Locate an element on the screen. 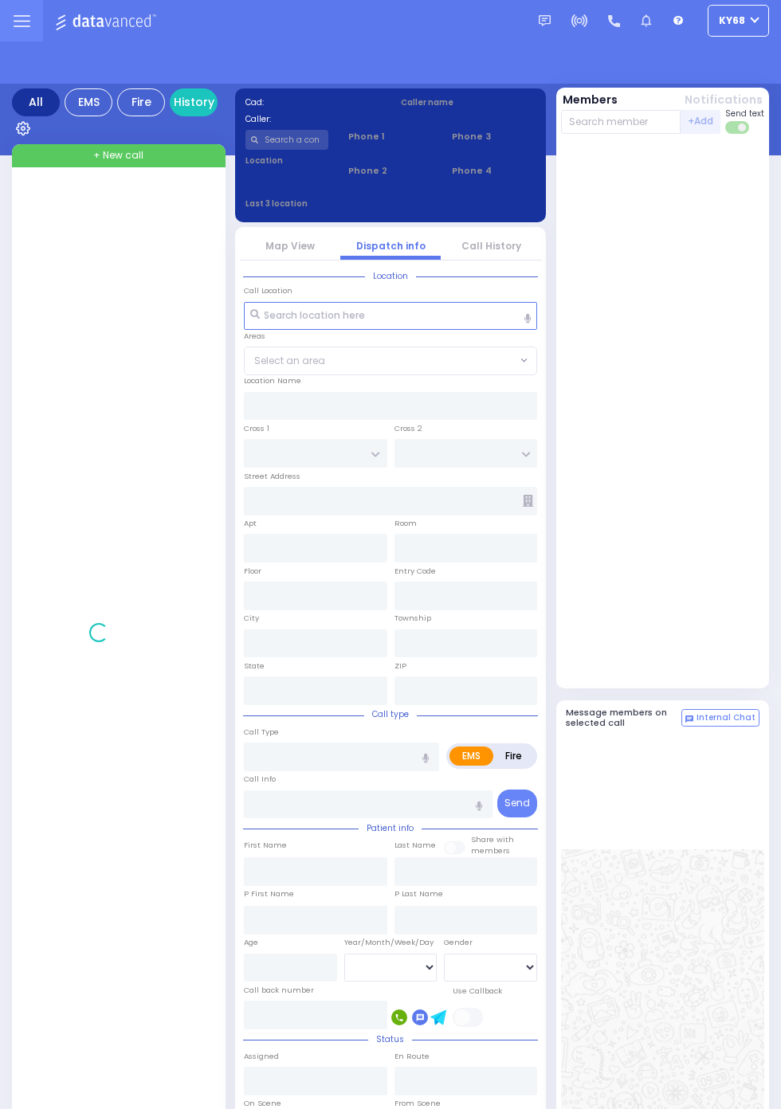 The height and width of the screenshot is (1109, 781). span: + New call is located at coordinates (118, 155).